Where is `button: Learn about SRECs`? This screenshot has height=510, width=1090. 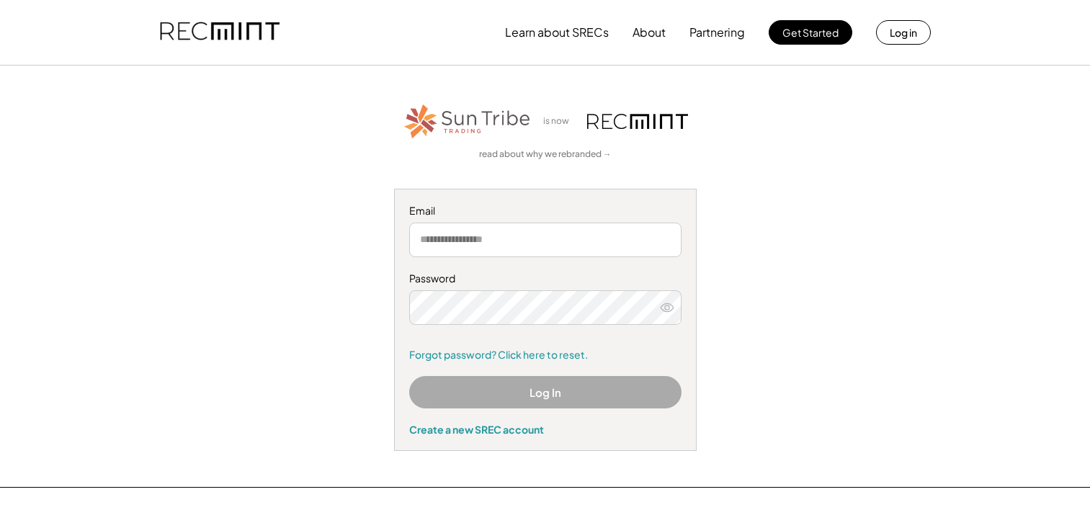 button: Learn about SRECs is located at coordinates (557, 32).